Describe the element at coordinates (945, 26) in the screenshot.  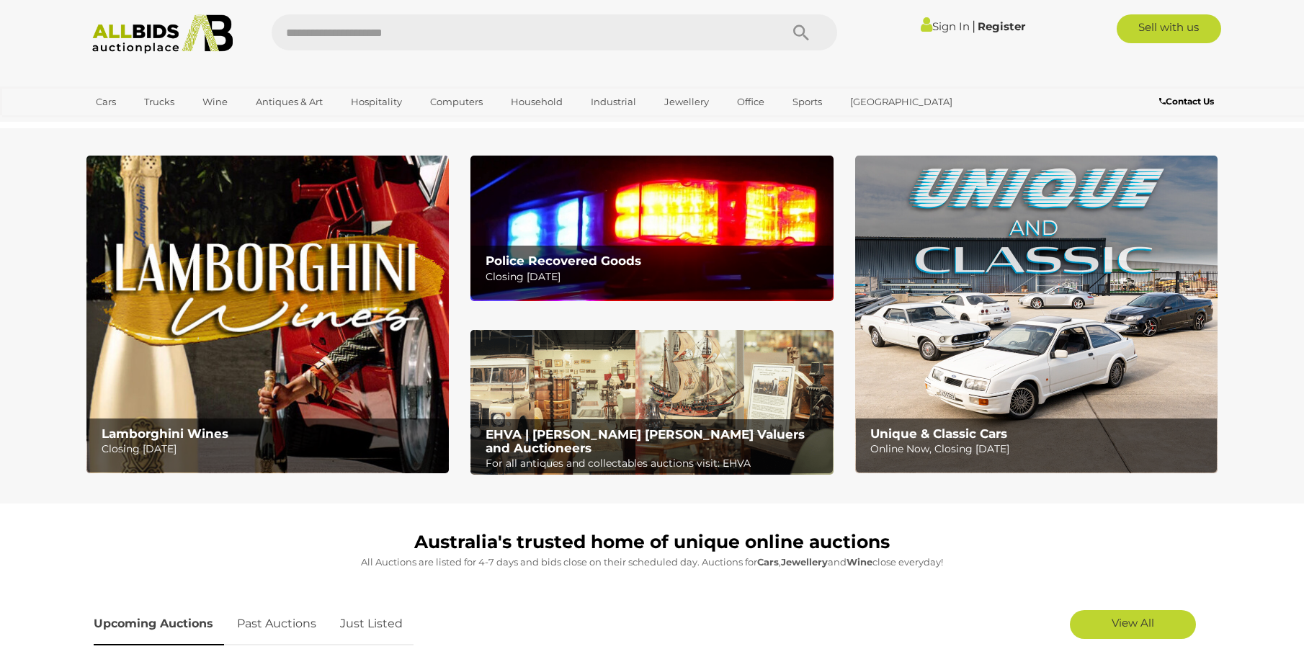
I see `a: Sign In` at that location.